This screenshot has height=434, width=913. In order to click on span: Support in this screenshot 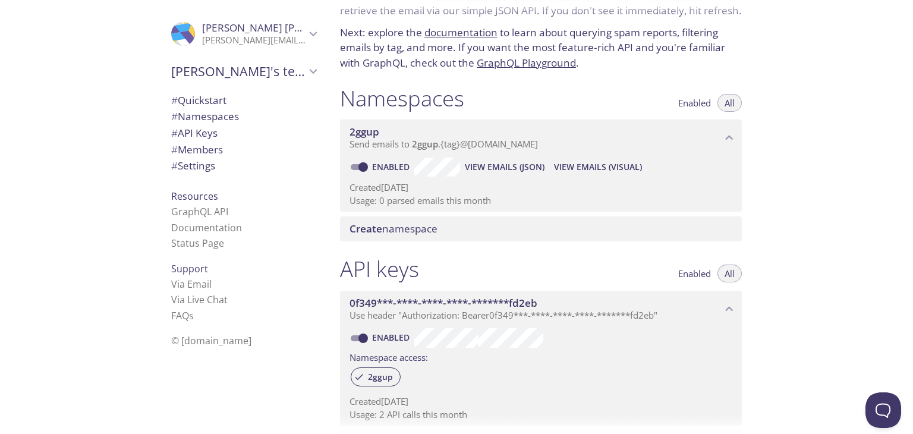, I will do `click(190, 269)`.